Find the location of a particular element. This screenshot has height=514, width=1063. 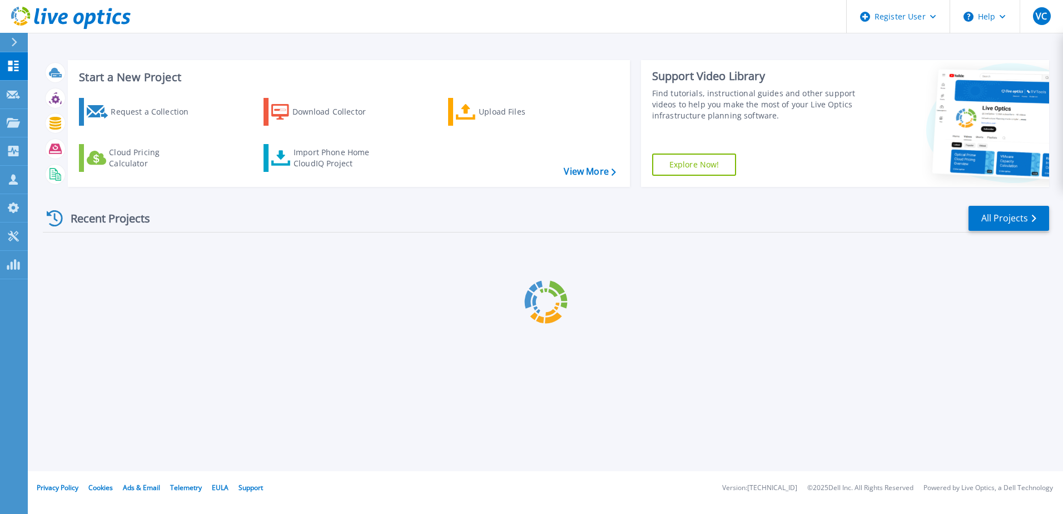

div: Find tutorials, instructional guides and other support videos to help you make the most of your L... is located at coordinates (756, 105).